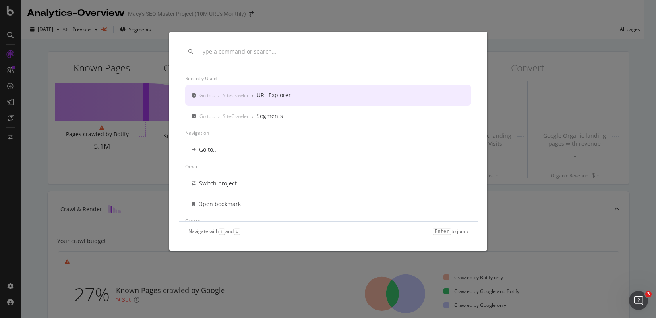 Image resolution: width=656 pixels, height=318 pixels. I want to click on div: Navigation, so click(328, 133).